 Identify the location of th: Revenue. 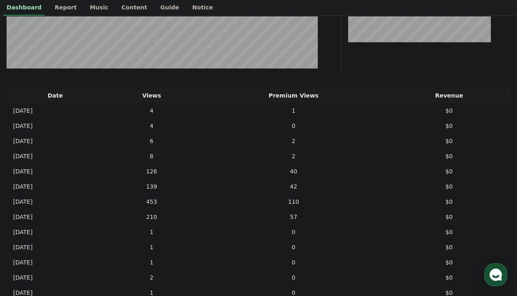
(449, 96).